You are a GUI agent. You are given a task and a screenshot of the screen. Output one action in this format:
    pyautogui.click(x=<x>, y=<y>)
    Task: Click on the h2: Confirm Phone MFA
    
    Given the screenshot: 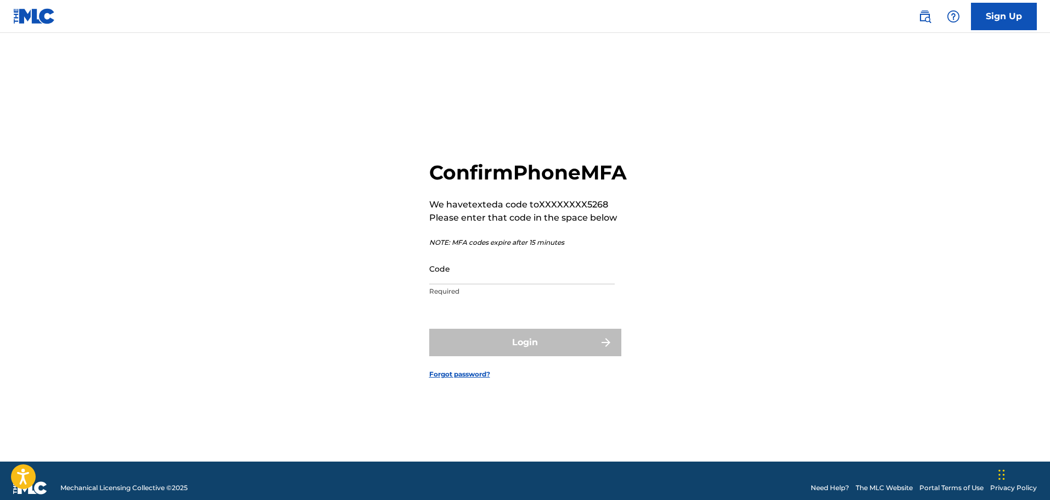 What is the action you would take?
    pyautogui.click(x=528, y=172)
    